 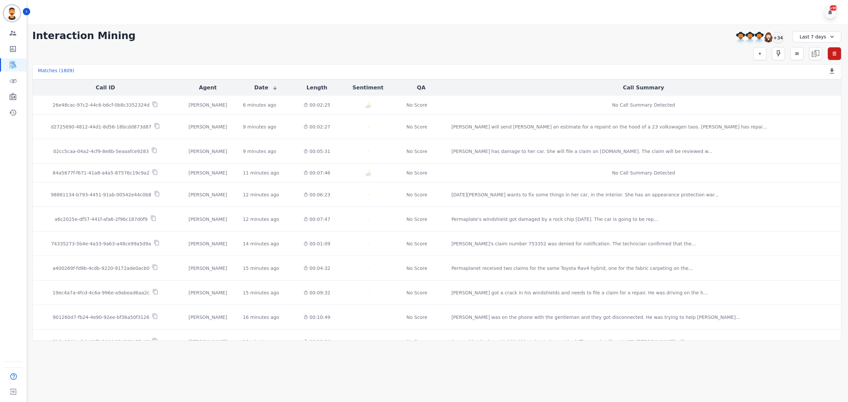 What do you see at coordinates (317, 317) in the screenshot?
I see `div: 00:10:49` at bounding box center [317, 317].